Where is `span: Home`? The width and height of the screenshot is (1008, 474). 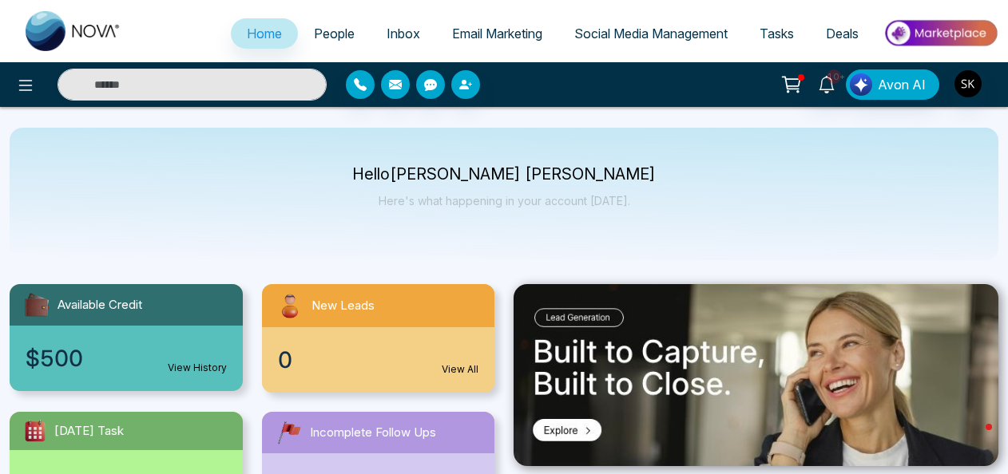 span: Home is located at coordinates (264, 34).